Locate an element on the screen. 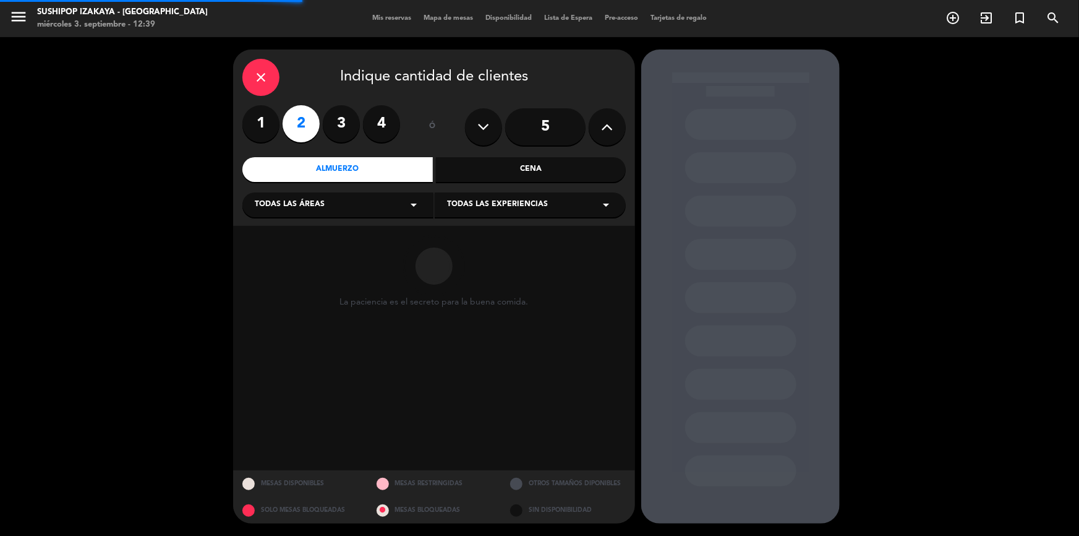  div: SIN DISPONIBILIDAD is located at coordinates (568, 510).